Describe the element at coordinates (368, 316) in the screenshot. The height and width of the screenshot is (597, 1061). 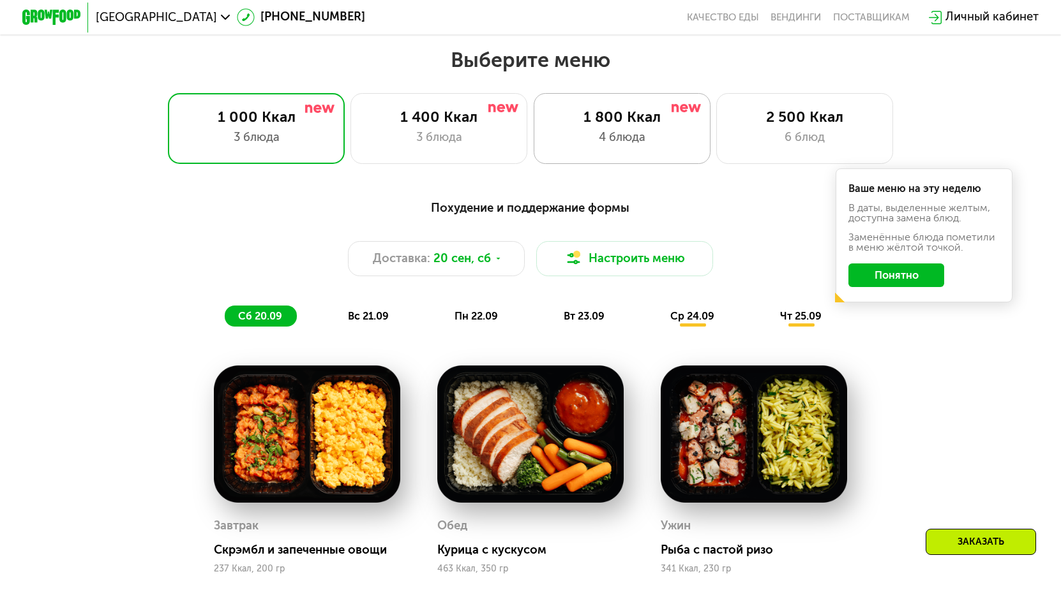
I see `span: вс 21.09` at that location.